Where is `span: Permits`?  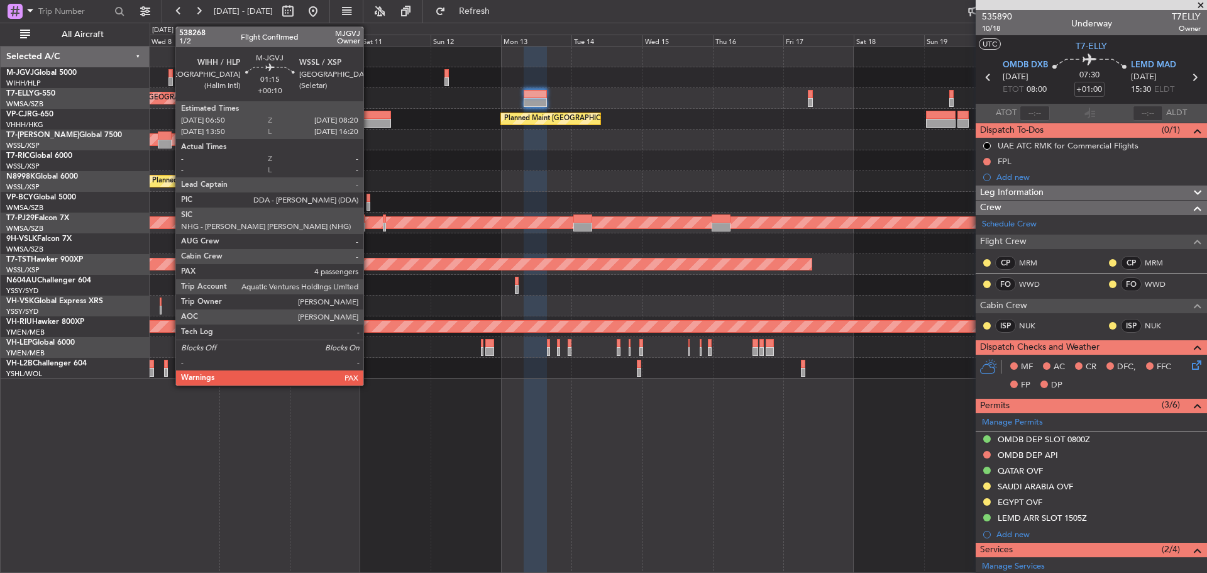
span: Permits is located at coordinates (995, 406).